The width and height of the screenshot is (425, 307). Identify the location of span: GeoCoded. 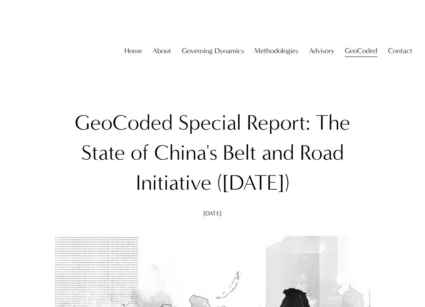
(361, 51).